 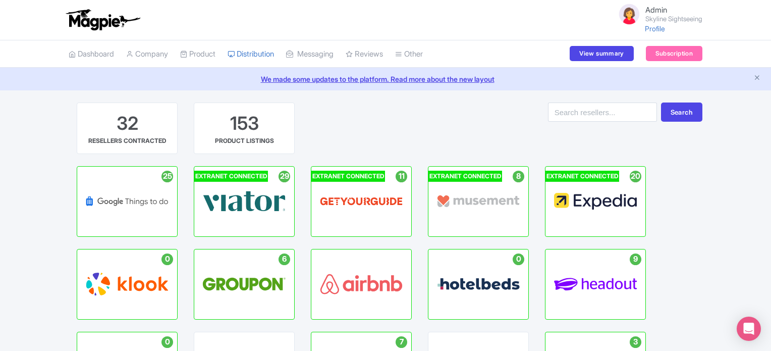 I want to click on div: 32, so click(x=127, y=124).